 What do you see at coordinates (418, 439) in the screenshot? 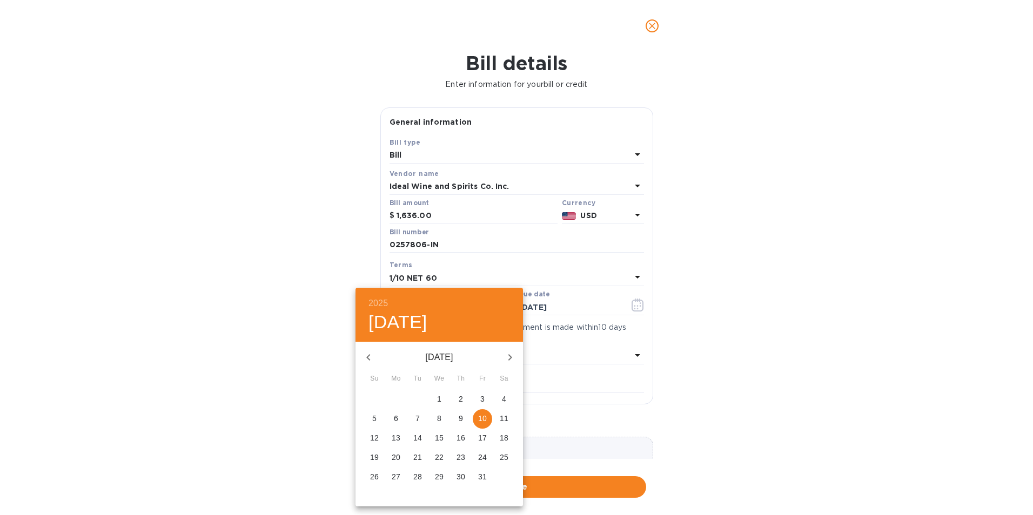
I see `button: 14` at bounding box center [418, 439].